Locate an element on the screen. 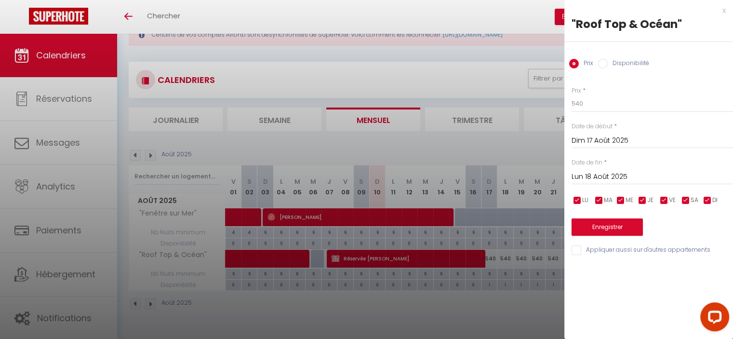 The height and width of the screenshot is (339, 733). span: DI is located at coordinates (714, 200).